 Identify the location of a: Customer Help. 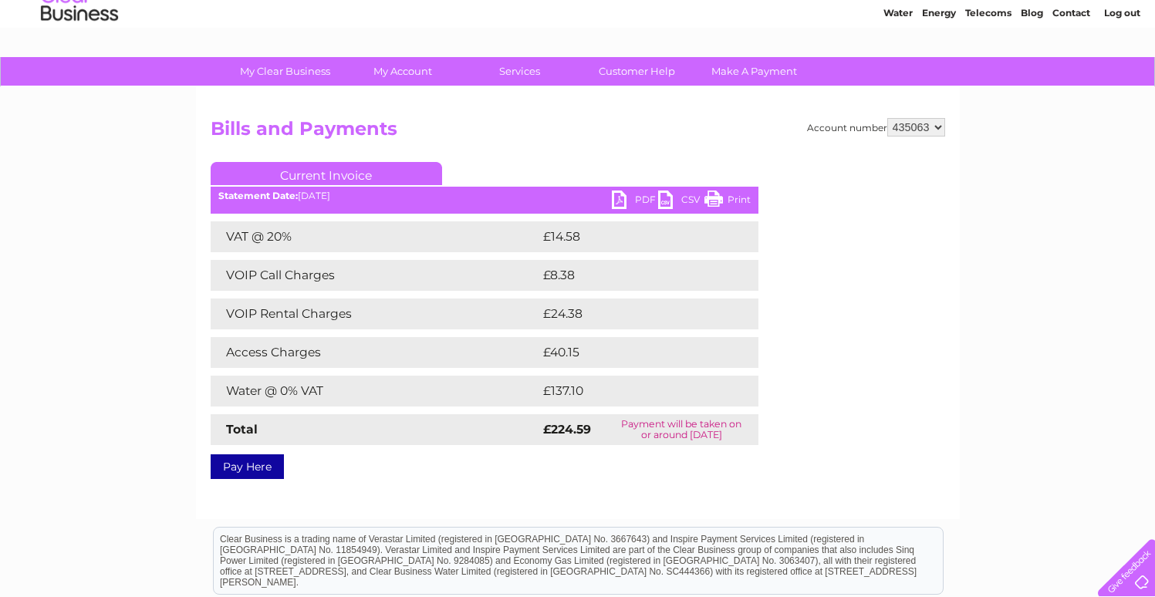
(636, 71).